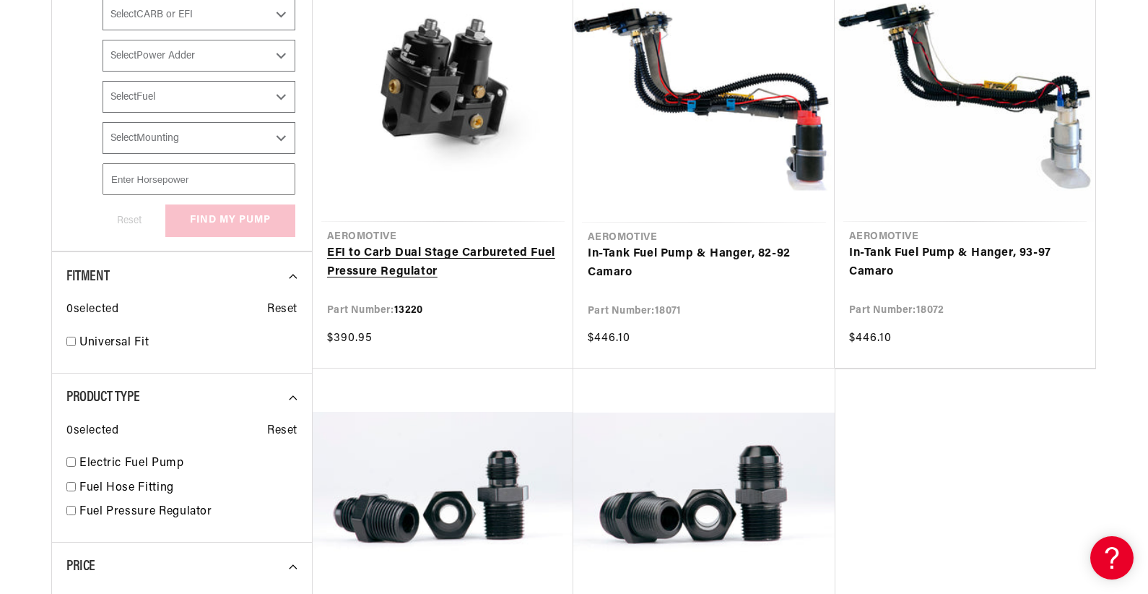 This screenshot has width=1148, height=594. I want to click on select: Fuel, so click(199, 97).